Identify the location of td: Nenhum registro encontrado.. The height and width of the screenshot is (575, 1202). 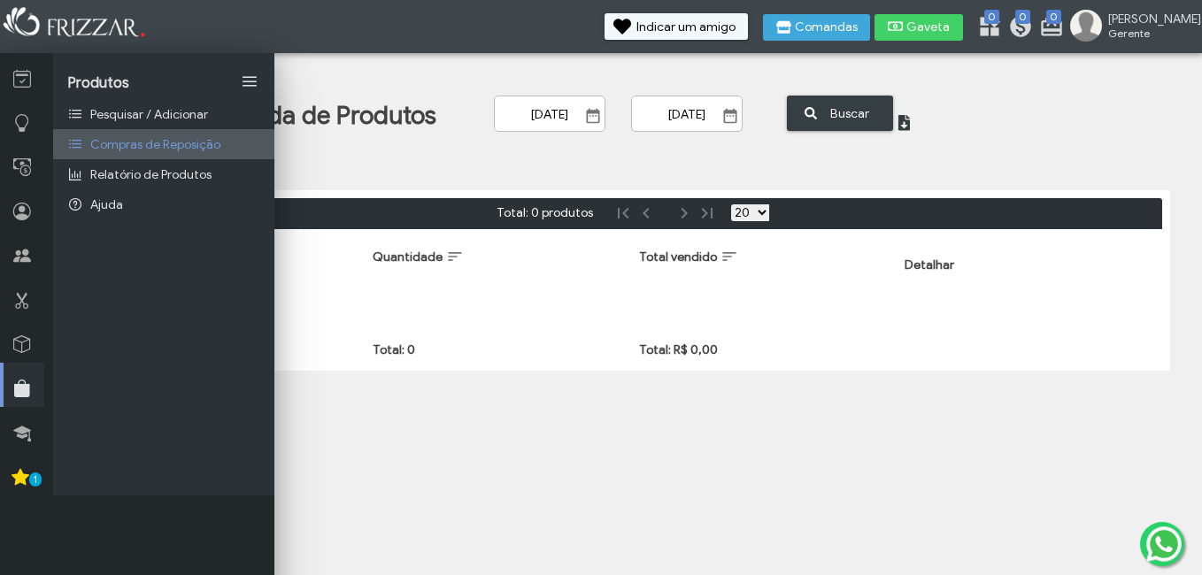
(629, 320).